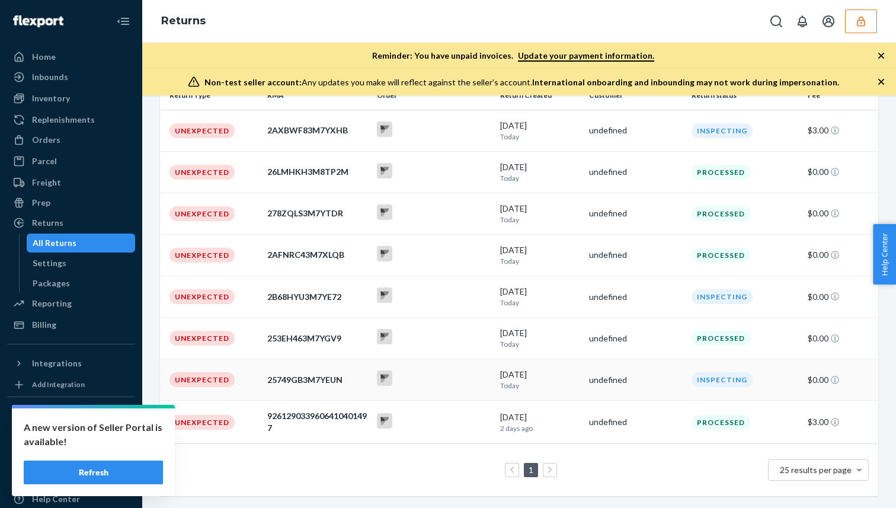  Describe the element at coordinates (71, 479) in the screenshot. I see `a: Talk to Support` at that location.